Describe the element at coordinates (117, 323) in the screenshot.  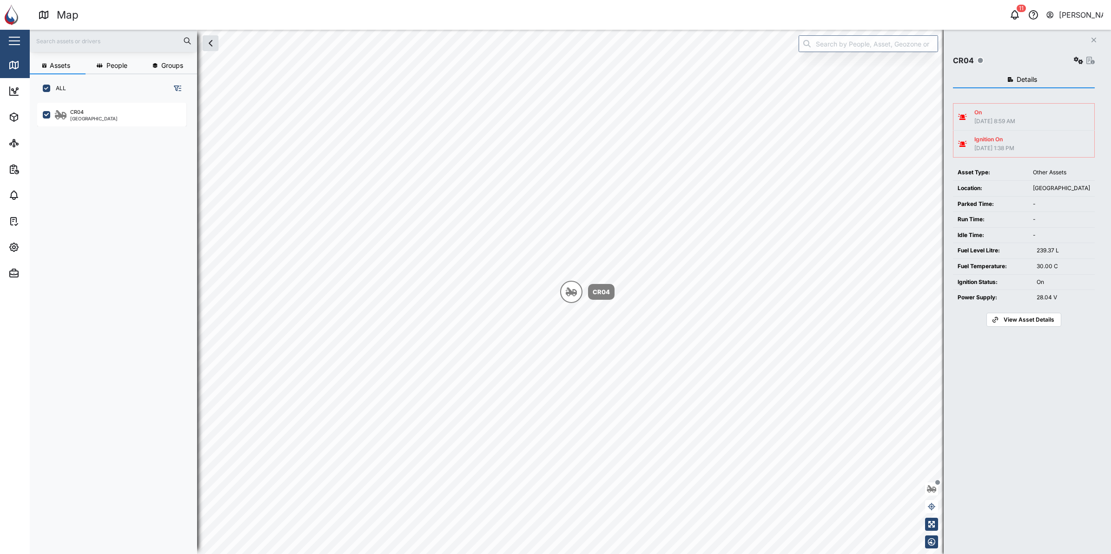
I see `div: grid` at that location.